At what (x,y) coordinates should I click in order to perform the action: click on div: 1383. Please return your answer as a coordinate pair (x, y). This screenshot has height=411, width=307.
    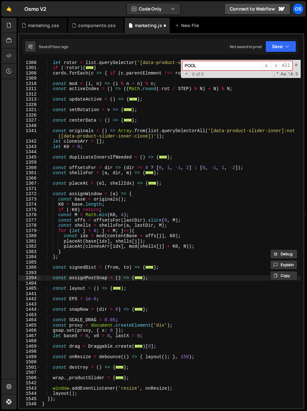
    Looking at the image, I should click on (30, 252).